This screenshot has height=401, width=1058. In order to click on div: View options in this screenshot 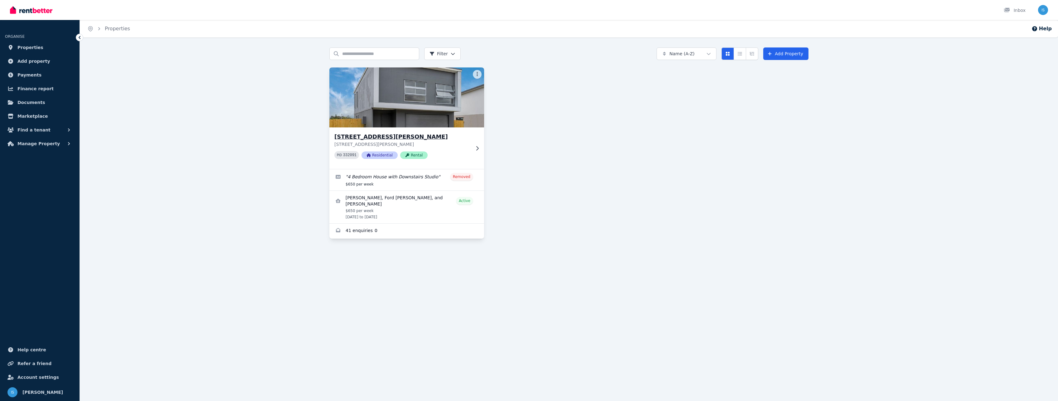, I will do `click(740, 54)`.